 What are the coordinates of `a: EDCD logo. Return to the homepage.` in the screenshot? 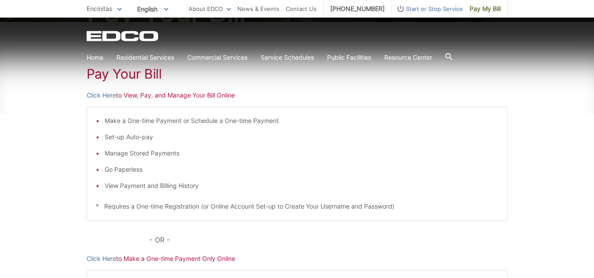 It's located at (123, 36).